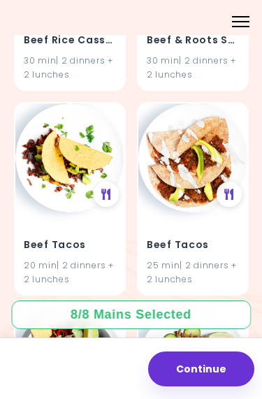 The image size is (262, 399). I want to click on div: 8 / 8 Mains Selected, so click(131, 314).